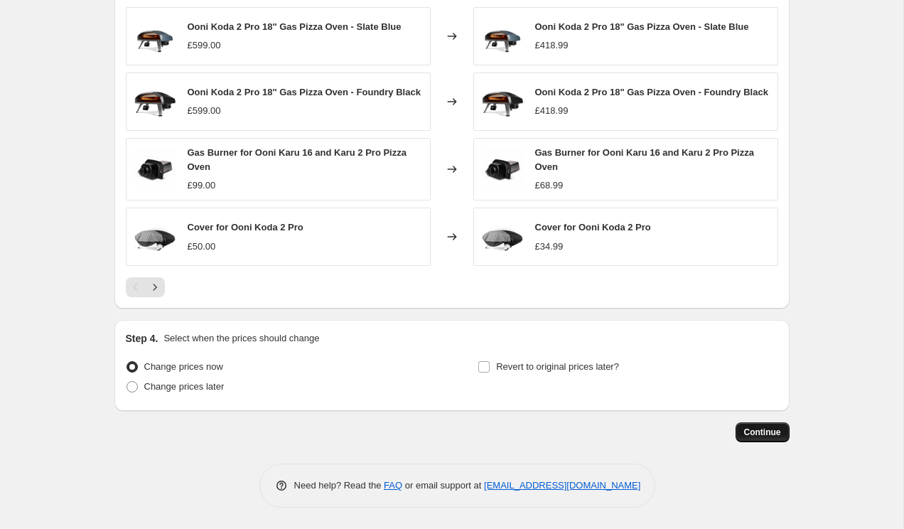 The height and width of the screenshot is (529, 904). Describe the element at coordinates (393, 485) in the screenshot. I see `a: FAQ` at that location.